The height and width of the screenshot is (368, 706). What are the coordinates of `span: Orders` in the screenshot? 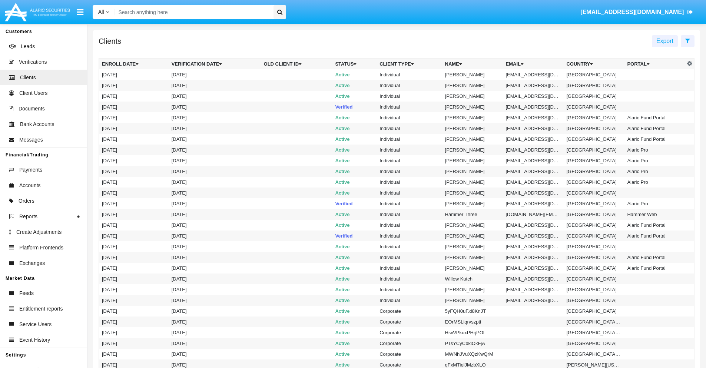 It's located at (26, 201).